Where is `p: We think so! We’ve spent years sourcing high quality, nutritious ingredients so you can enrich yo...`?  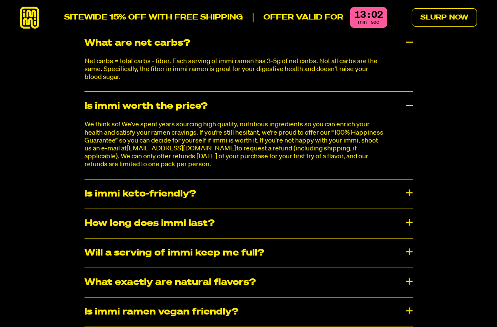 p: We think so! We’ve spent years sourcing high quality, nutritious ingredients so you can enrich yo... is located at coordinates (234, 145).